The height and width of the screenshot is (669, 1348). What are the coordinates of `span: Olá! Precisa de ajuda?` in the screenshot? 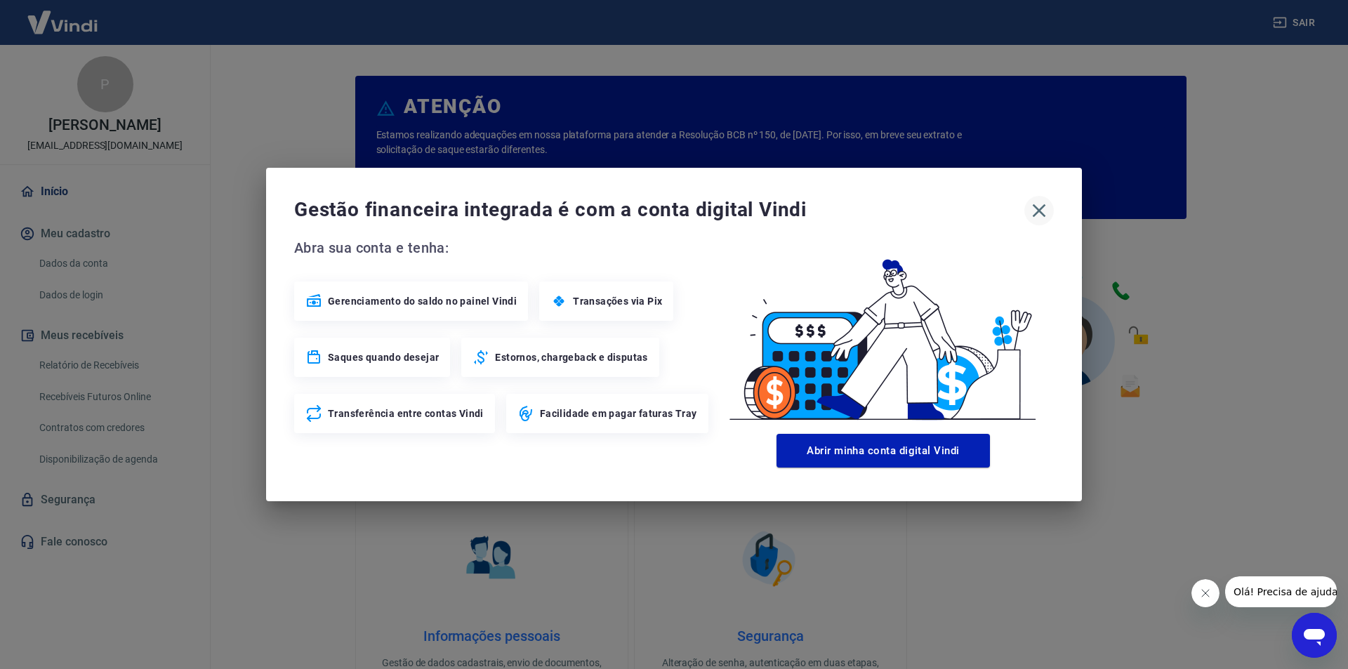 It's located at (63, 15).